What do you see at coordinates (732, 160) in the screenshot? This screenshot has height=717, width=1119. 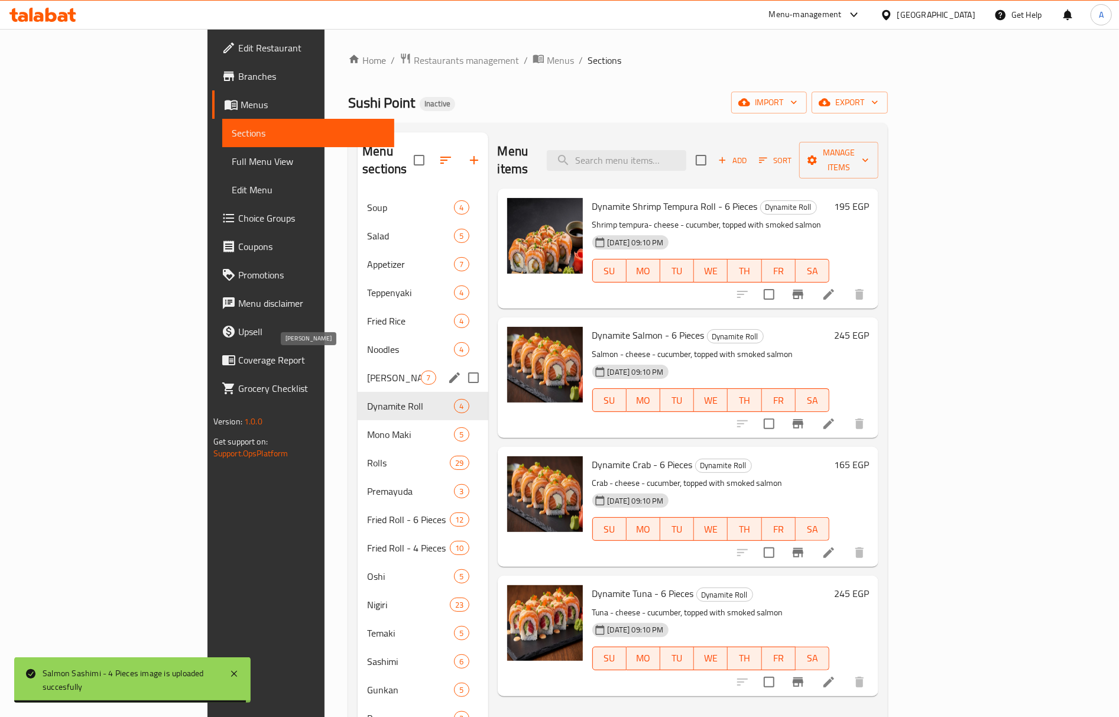 I see `button: Add` at bounding box center [732, 160].